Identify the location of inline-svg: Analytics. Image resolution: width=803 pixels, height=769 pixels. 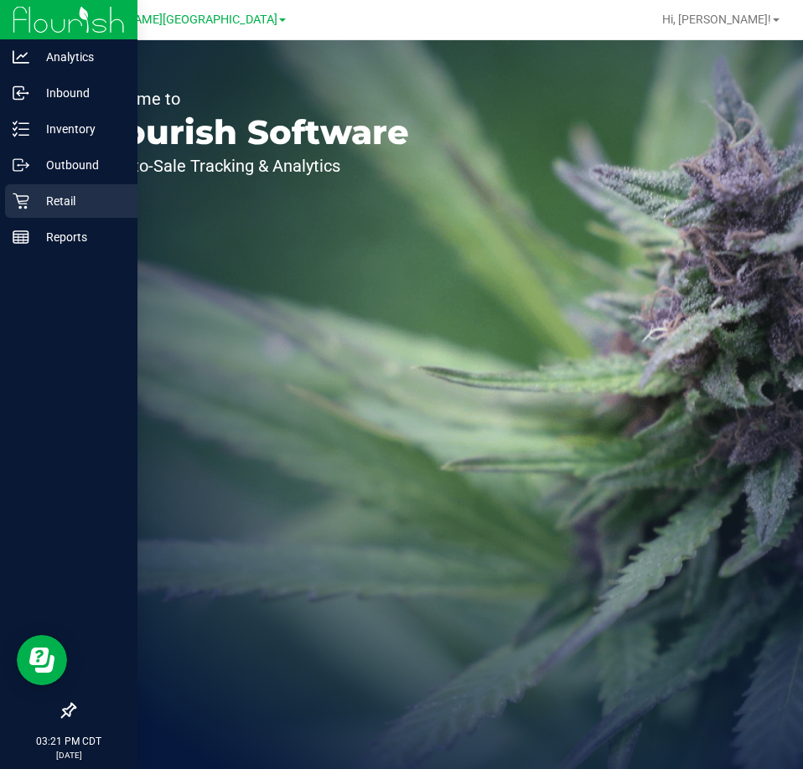
(21, 57).